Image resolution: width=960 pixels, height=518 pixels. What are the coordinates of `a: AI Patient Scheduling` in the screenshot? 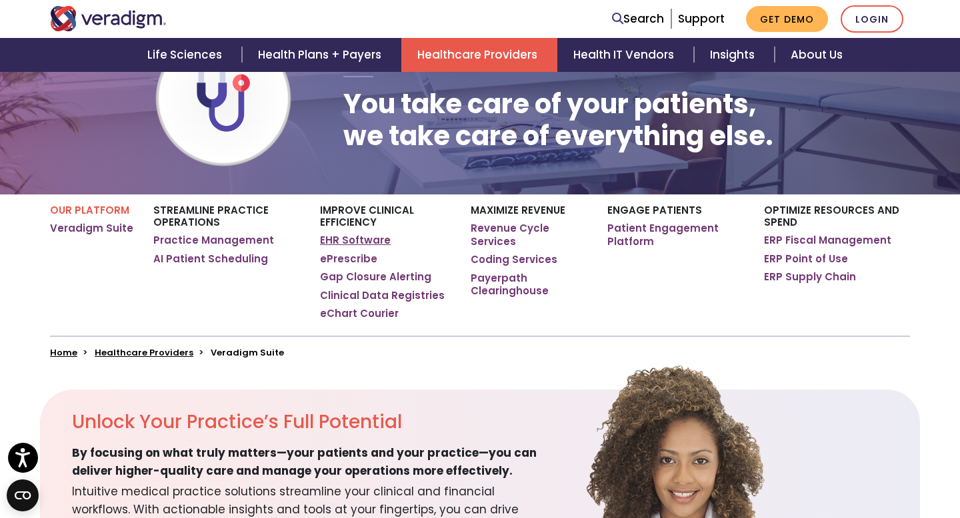 It's located at (211, 259).